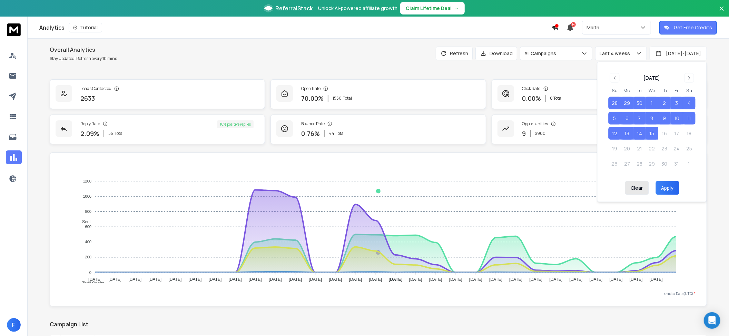 The width and height of the screenshot is (729, 336). Describe the element at coordinates (627, 133) in the screenshot. I see `button: 13` at that location.